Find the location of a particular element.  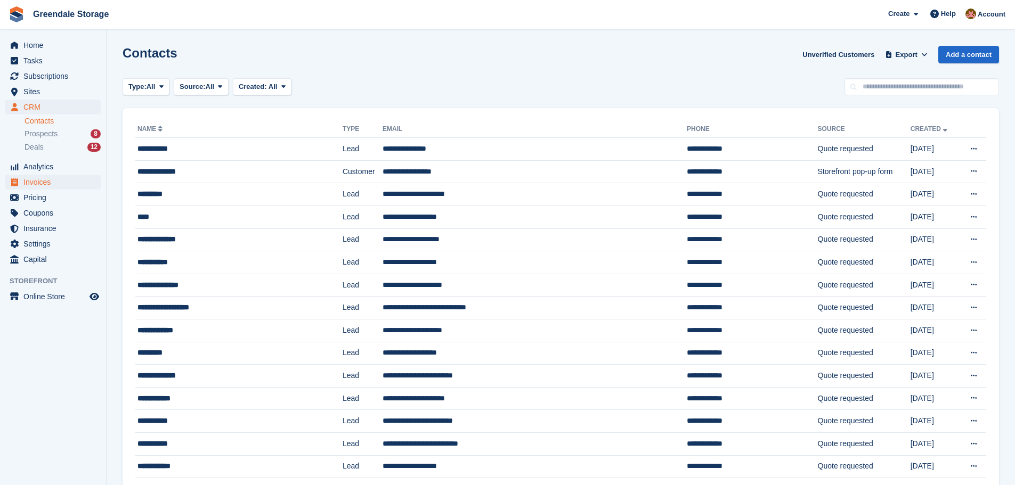

span: Pricing is located at coordinates (55, 198).